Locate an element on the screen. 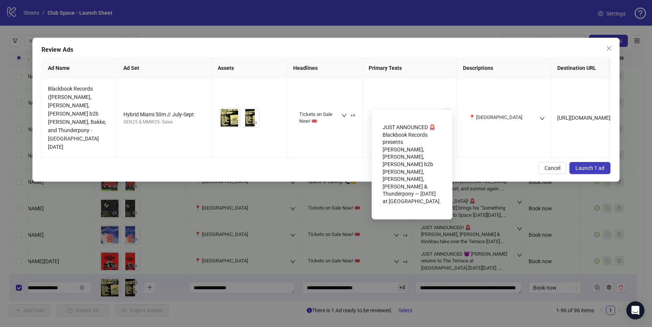 This screenshot has height=327, width=652. th: Headlines is located at coordinates (325, 68).